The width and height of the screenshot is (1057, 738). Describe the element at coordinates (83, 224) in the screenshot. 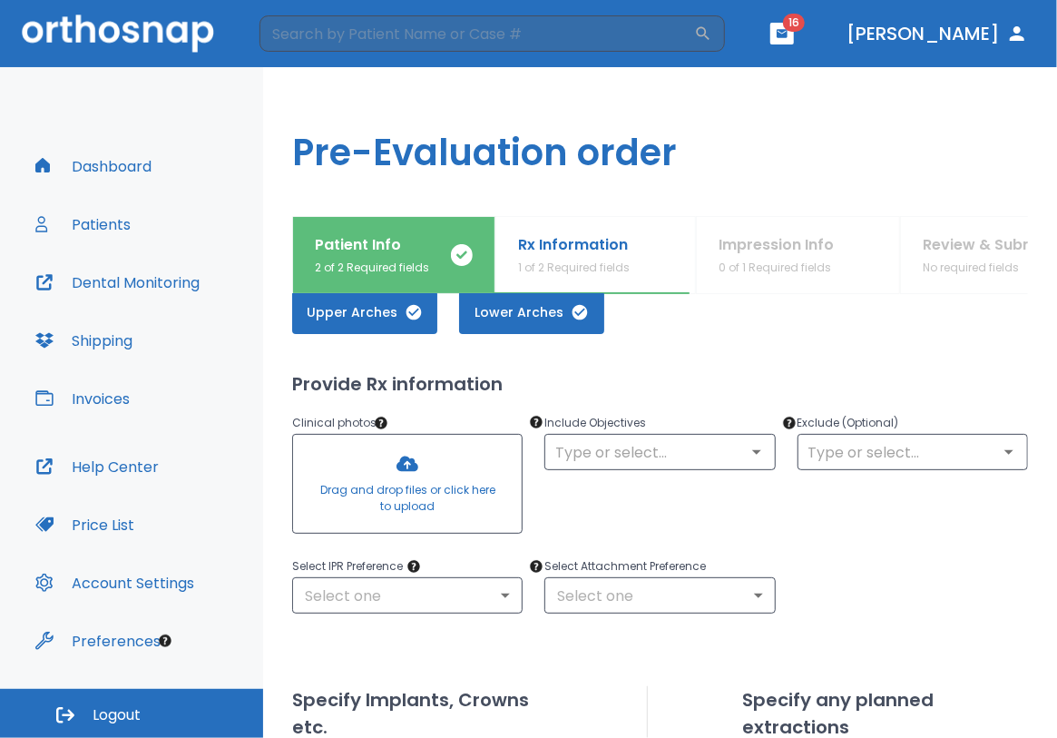

I see `a: Patients` at that location.